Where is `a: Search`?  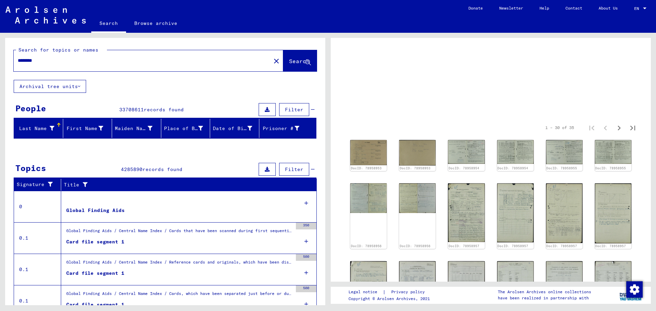
a: Search is located at coordinates (109, 24).